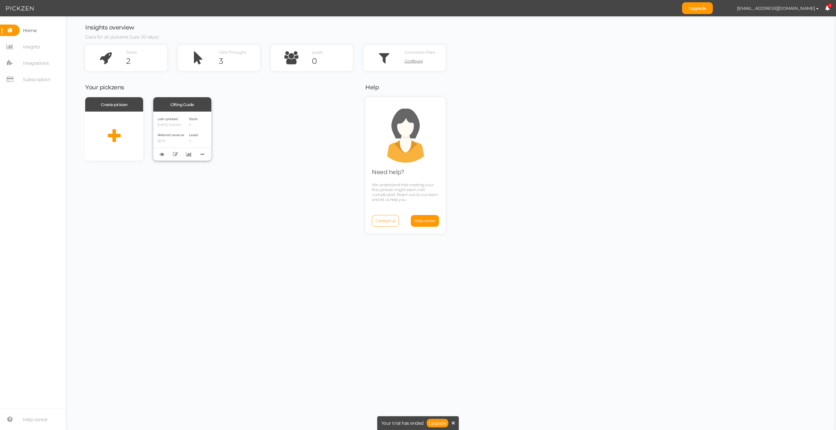  Describe the element at coordinates (20, 9) in the screenshot. I see `img: Pickzen logo` at that location.